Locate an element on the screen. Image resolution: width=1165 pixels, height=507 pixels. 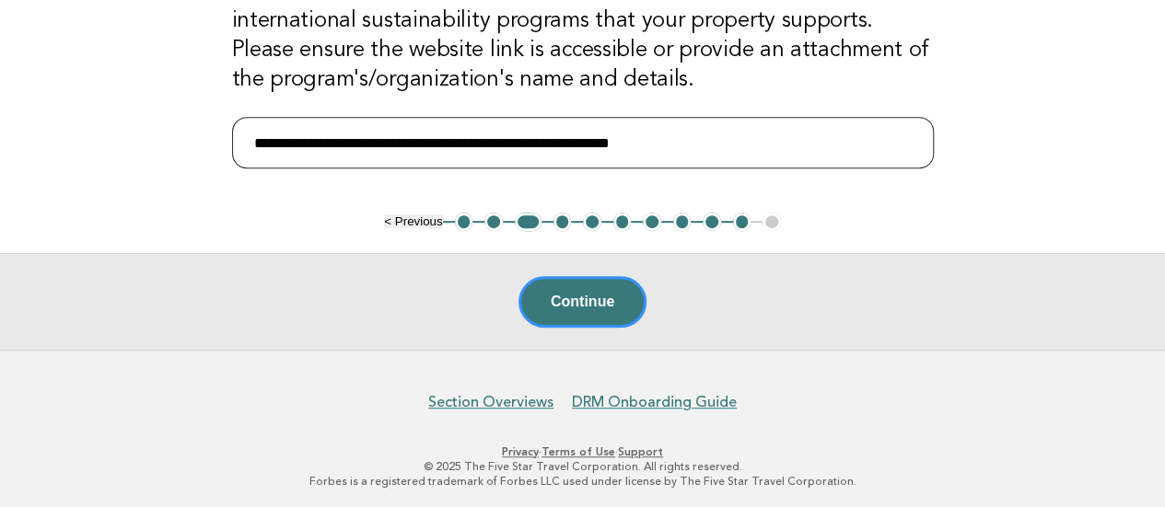
button: 5 is located at coordinates (592, 222).